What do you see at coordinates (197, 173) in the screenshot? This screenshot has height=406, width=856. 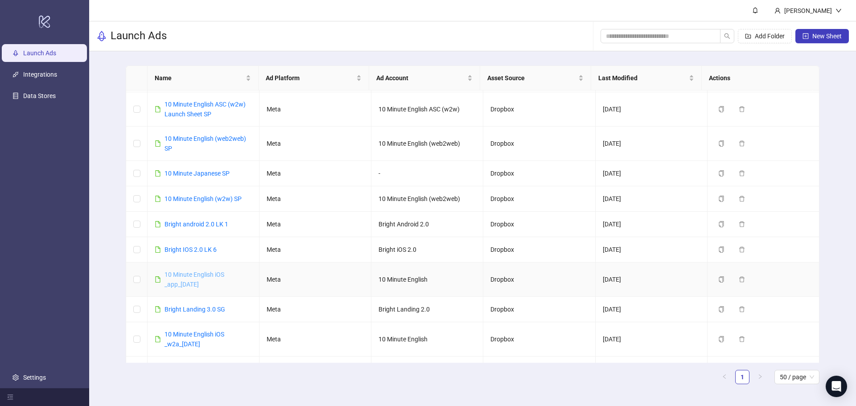 I see `a: 10 Minute Japanese SP` at bounding box center [197, 173].